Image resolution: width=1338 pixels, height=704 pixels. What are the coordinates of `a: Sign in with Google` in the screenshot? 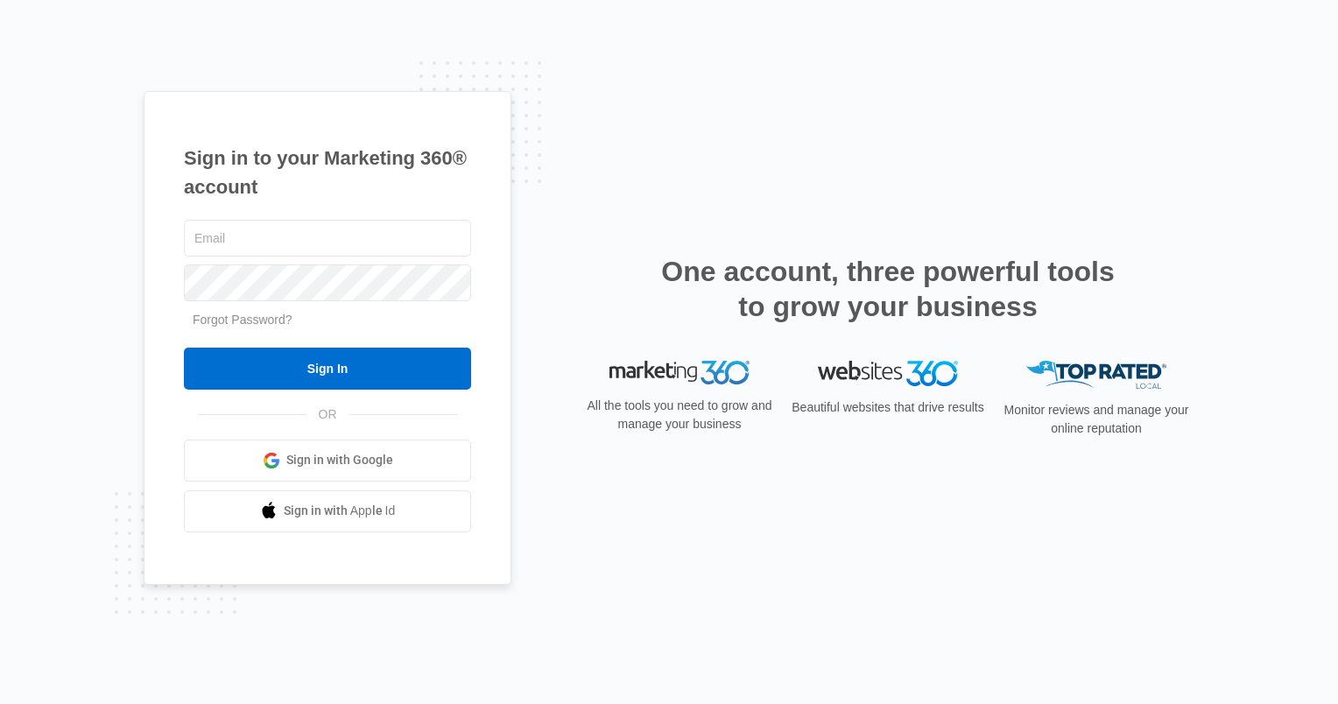 It's located at (327, 460).